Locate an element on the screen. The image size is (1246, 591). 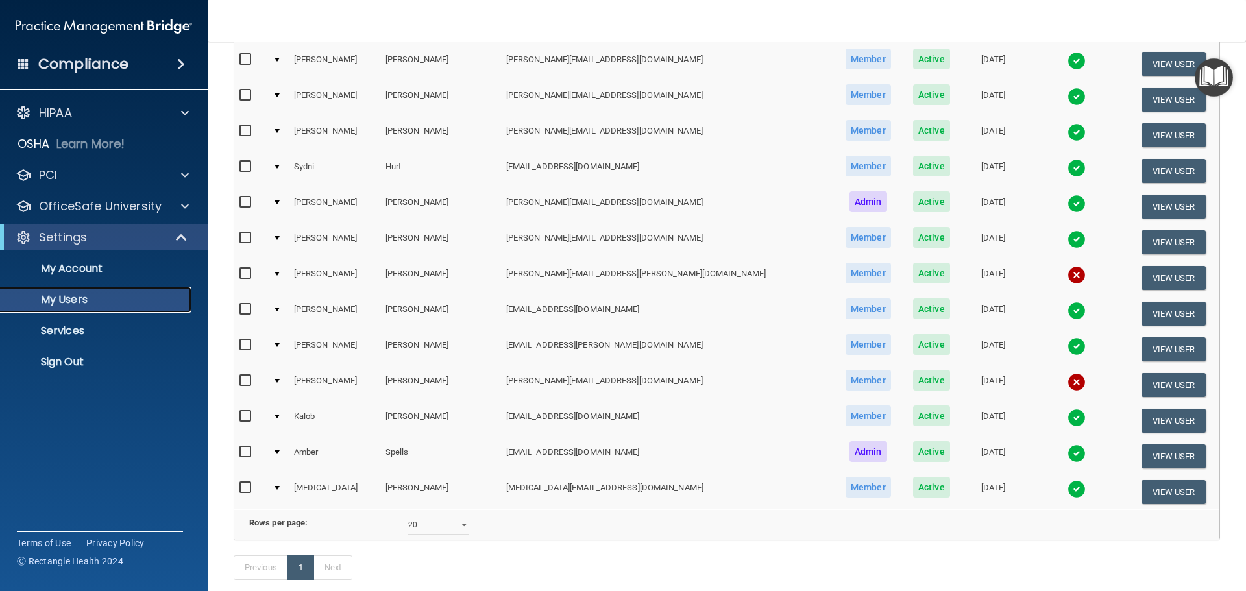
img: PMB logo is located at coordinates (104, 27).